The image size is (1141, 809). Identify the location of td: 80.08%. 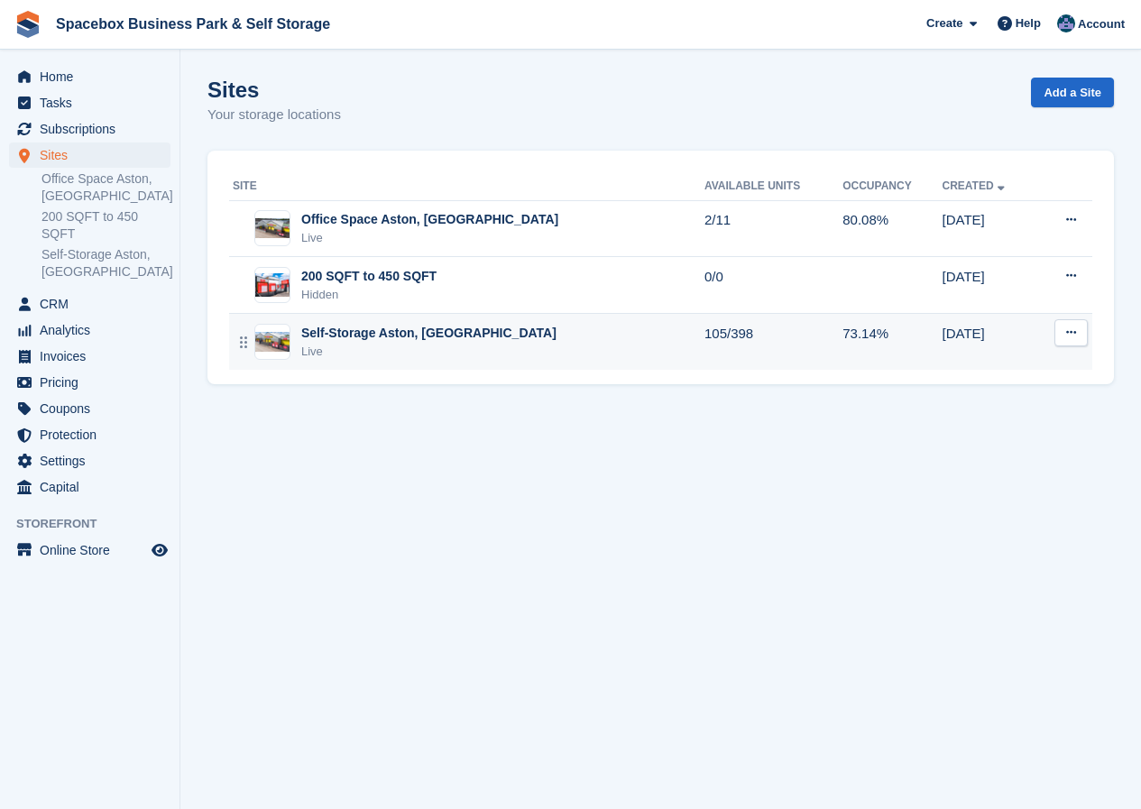
(892, 228).